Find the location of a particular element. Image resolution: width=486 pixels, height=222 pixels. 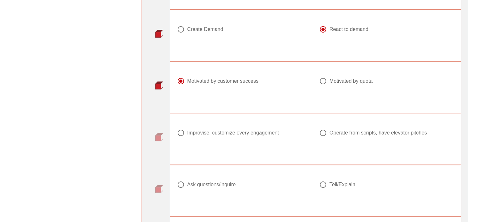

div: Motivated by quota is located at coordinates (351, 81).